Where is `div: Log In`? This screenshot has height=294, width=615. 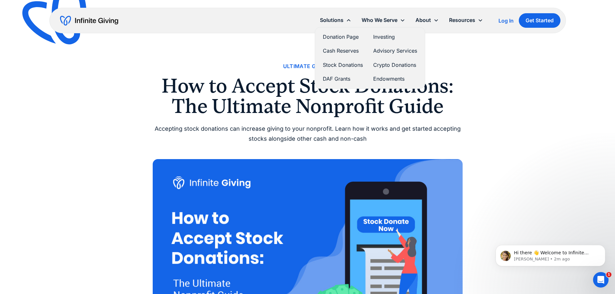 div: Log In is located at coordinates (506, 21).